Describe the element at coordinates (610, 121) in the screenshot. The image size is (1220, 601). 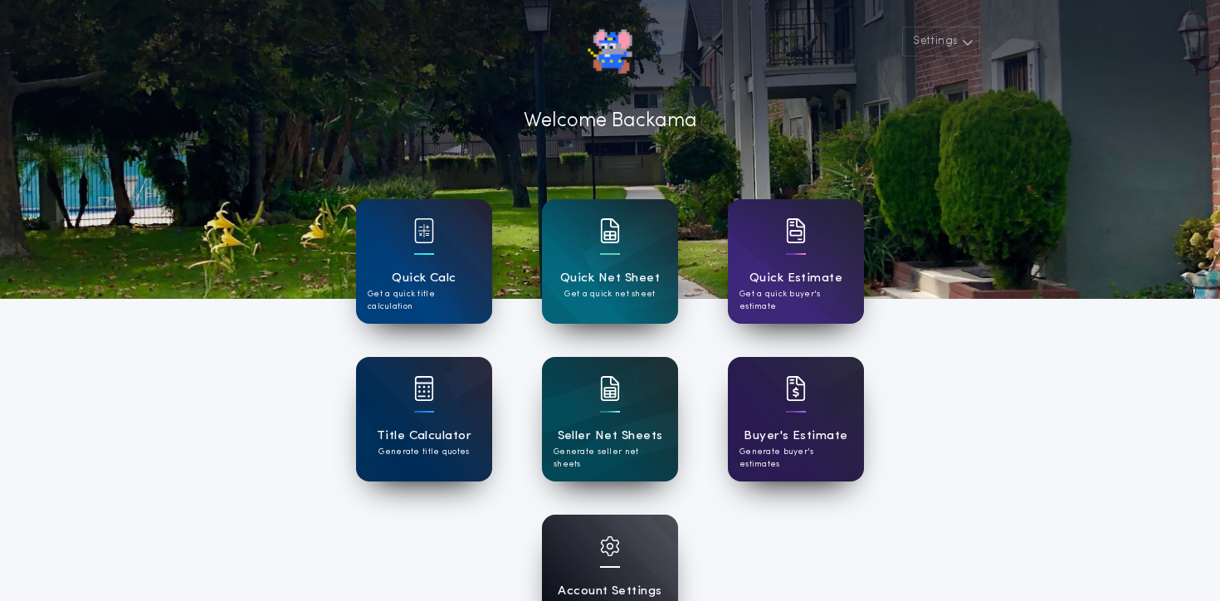
I see `p: Welcome Back ama` at that location.